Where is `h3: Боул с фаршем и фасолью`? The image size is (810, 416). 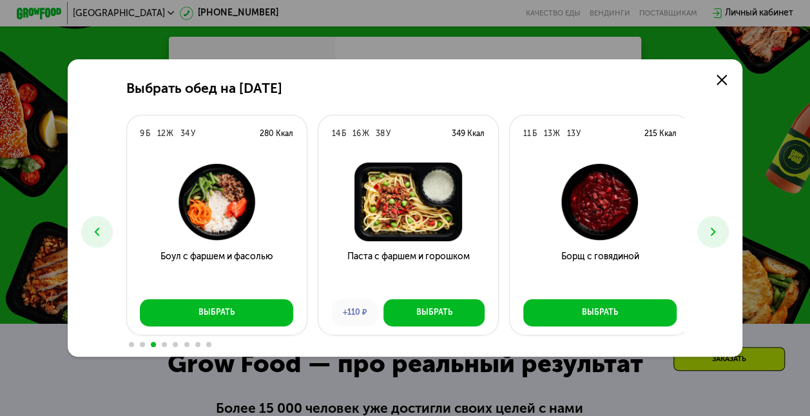
h3: Боул с фаршем и фасолью is located at coordinates (216, 270).